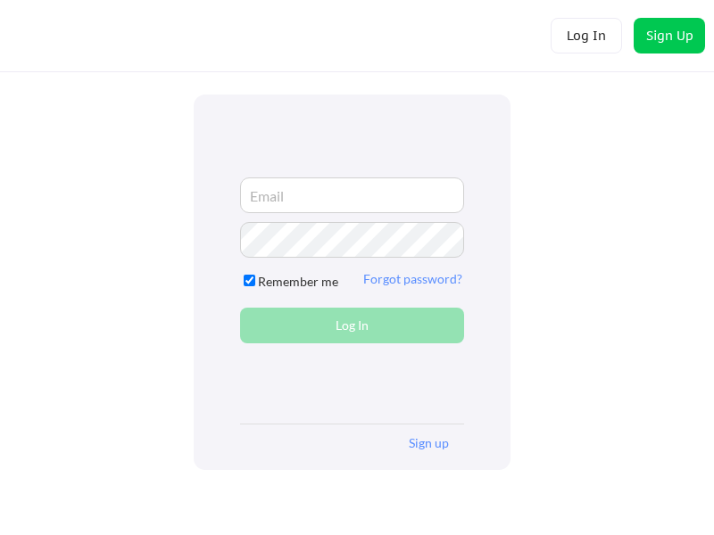 This screenshot has height=535, width=714. What do you see at coordinates (352, 195) in the screenshot?
I see `input: Email` at bounding box center [352, 195].